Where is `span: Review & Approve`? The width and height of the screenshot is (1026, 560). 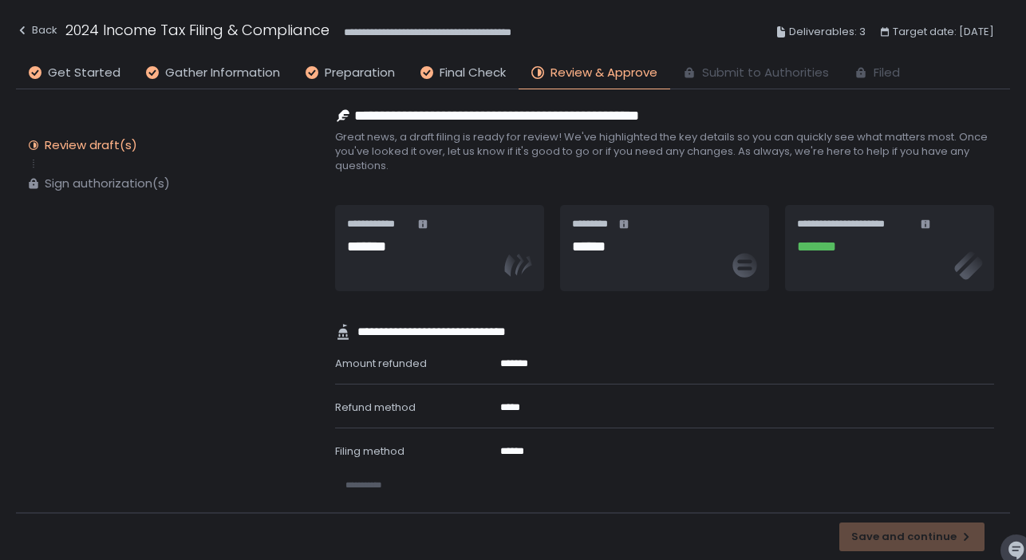 span: Review & Approve is located at coordinates (604, 73).